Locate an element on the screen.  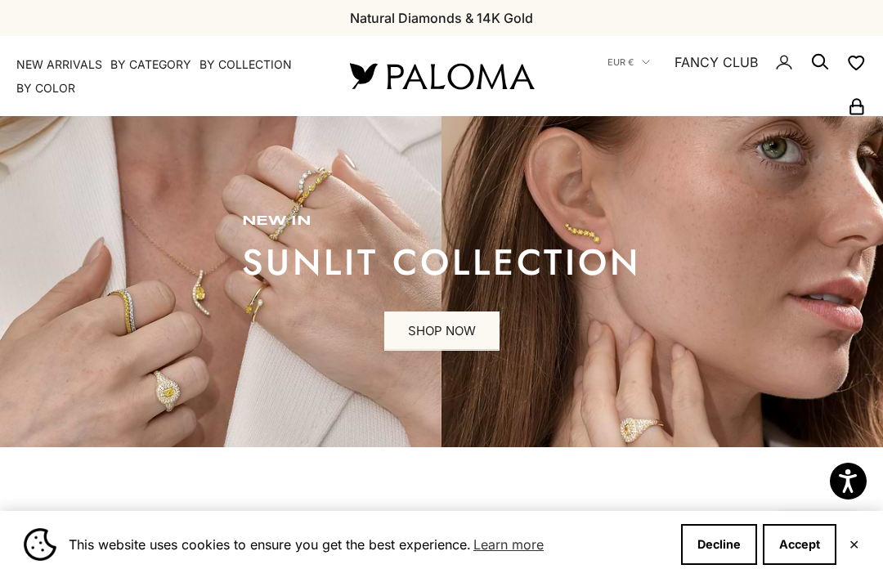
nav: Primary navigation is located at coordinates (164, 76).